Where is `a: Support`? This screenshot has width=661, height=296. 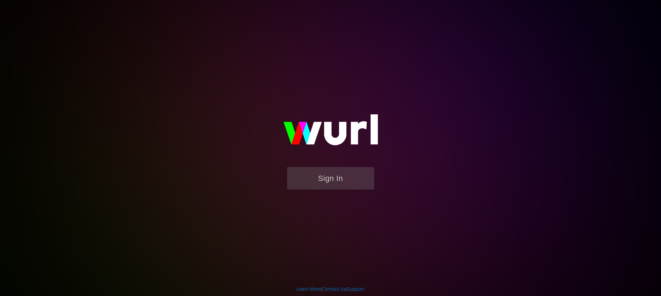 a: Support is located at coordinates (356, 289).